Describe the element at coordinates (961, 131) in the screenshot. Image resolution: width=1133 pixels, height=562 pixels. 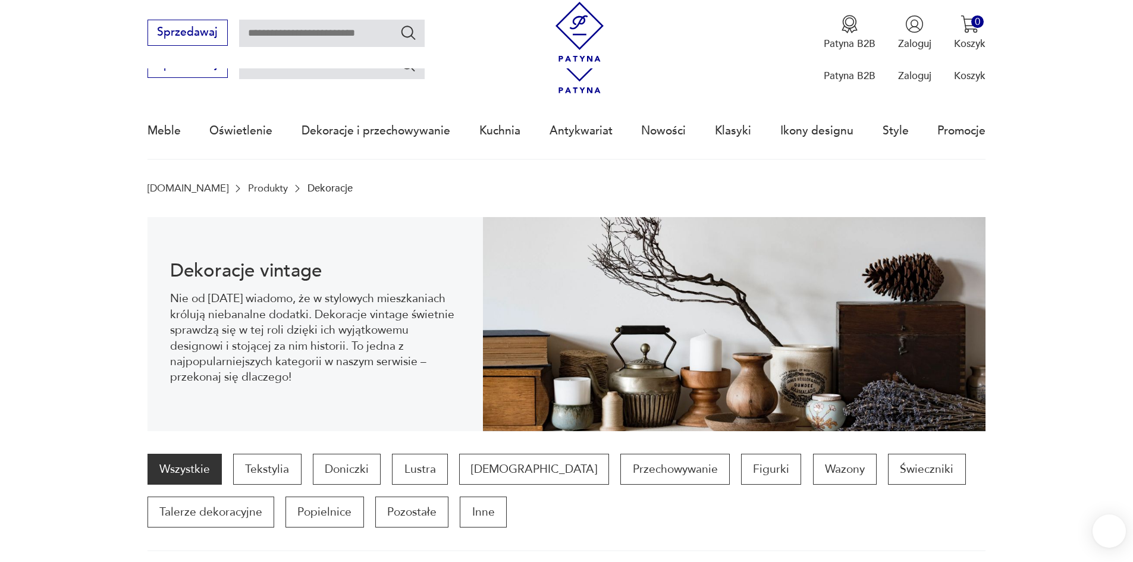
I see `a: Promocje` at that location.